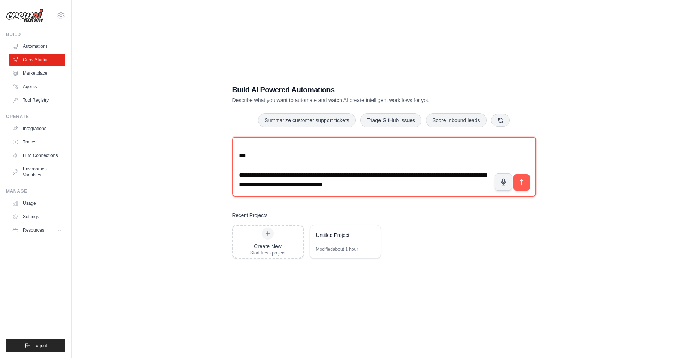 Image resolution: width=696 pixels, height=358 pixels. I want to click on button: Resources, so click(37, 230).